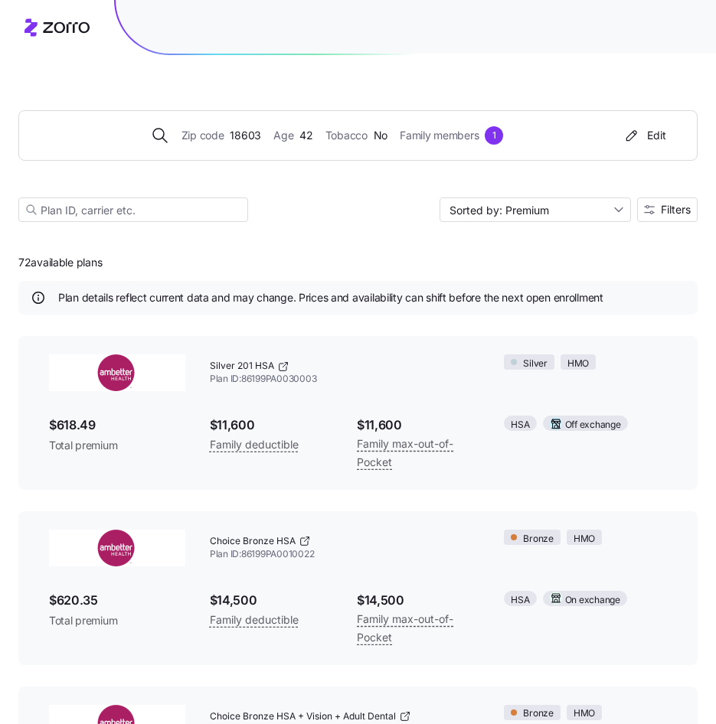  Describe the element at coordinates (60, 263) in the screenshot. I see `span: 72 available plans` at that location.